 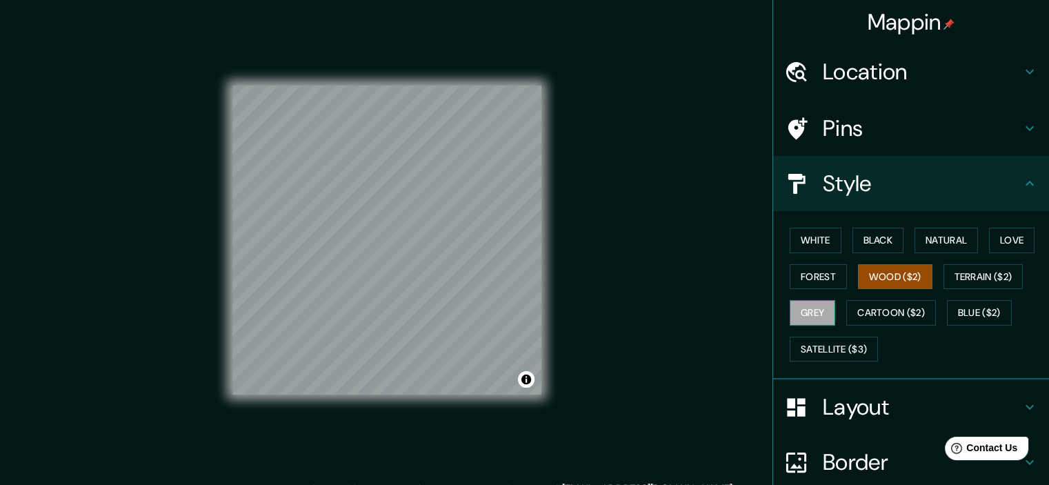 I want to click on h4: Style, so click(x=922, y=184).